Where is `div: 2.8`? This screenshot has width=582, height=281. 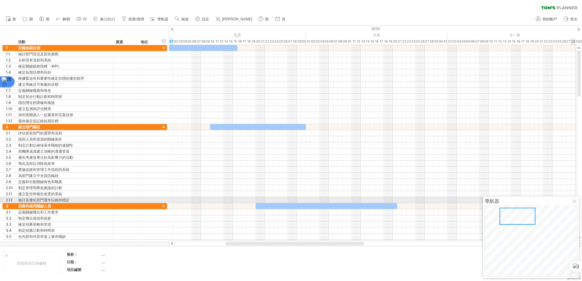 div: 2.8 is located at coordinates (10, 176).